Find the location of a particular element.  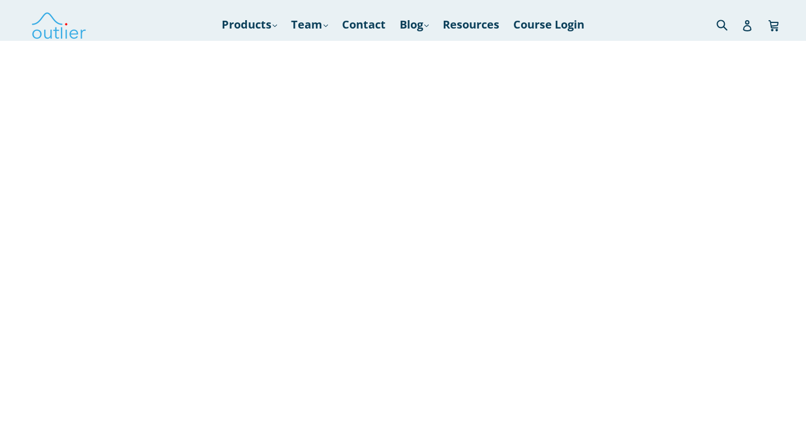

a: Resources is located at coordinates (471, 25).